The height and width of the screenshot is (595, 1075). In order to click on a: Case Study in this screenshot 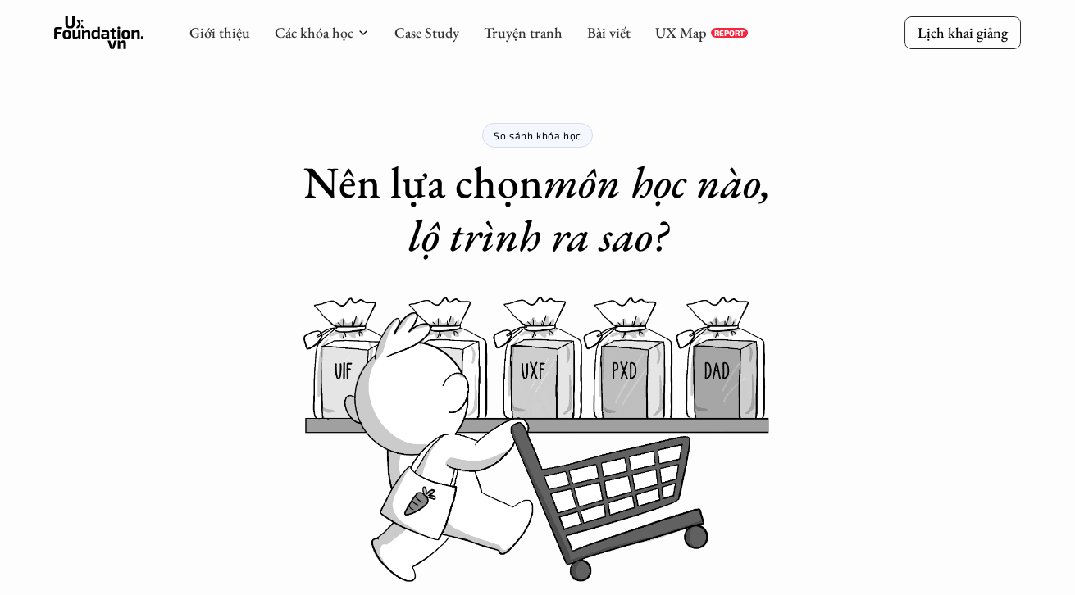, I will do `click(426, 32)`.